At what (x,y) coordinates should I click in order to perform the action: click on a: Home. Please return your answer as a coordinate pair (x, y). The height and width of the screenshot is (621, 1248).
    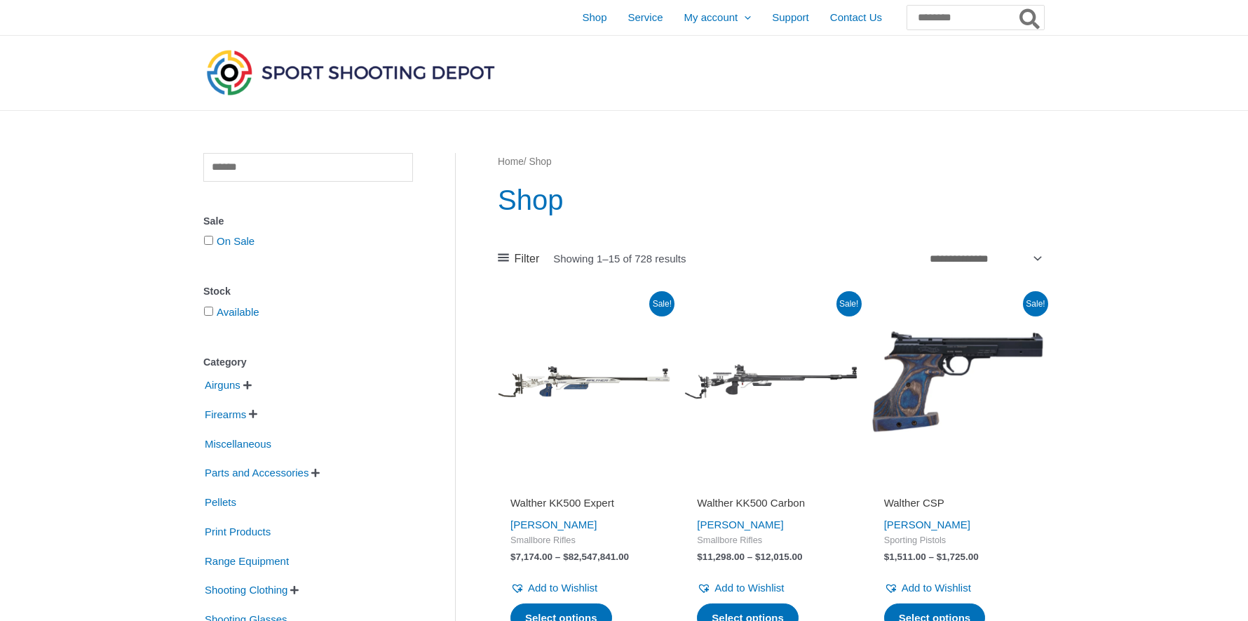
    Looking at the image, I should click on (511, 161).